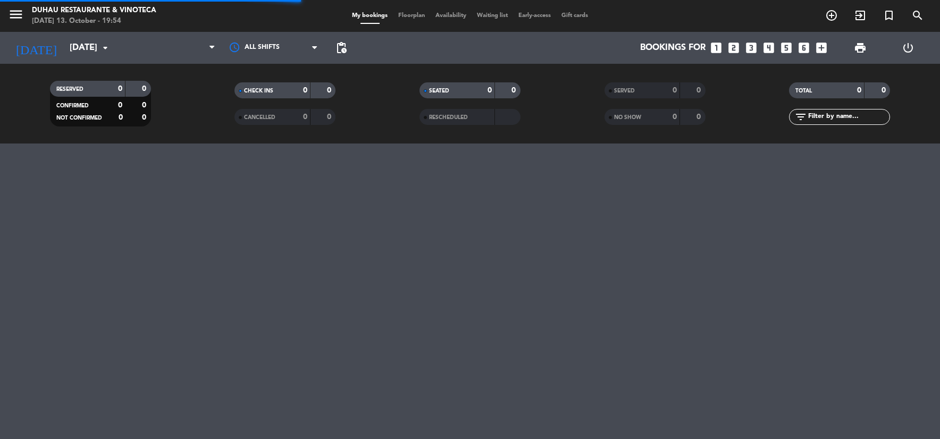  I want to click on span: Gift cards, so click(575, 15).